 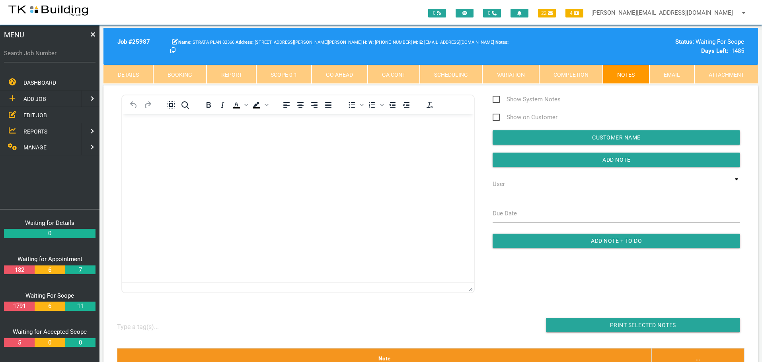 I want to click on a: Waiting For Scope, so click(x=50, y=296).